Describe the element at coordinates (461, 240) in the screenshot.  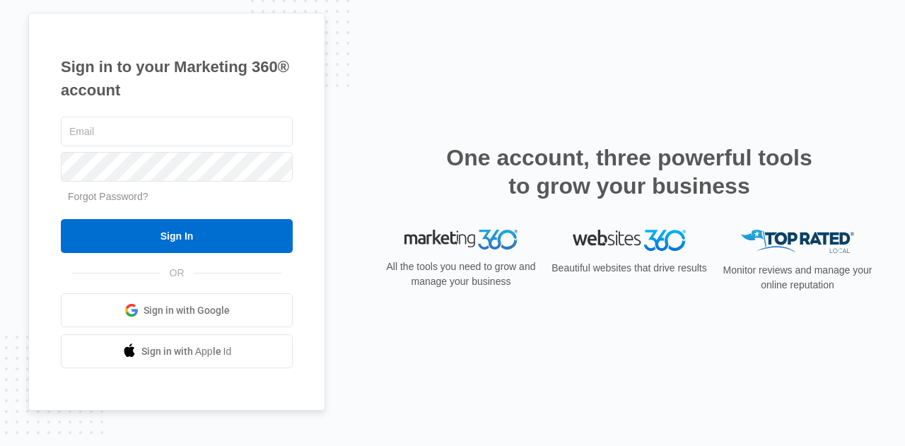
I see `img: Marketing 360` at that location.